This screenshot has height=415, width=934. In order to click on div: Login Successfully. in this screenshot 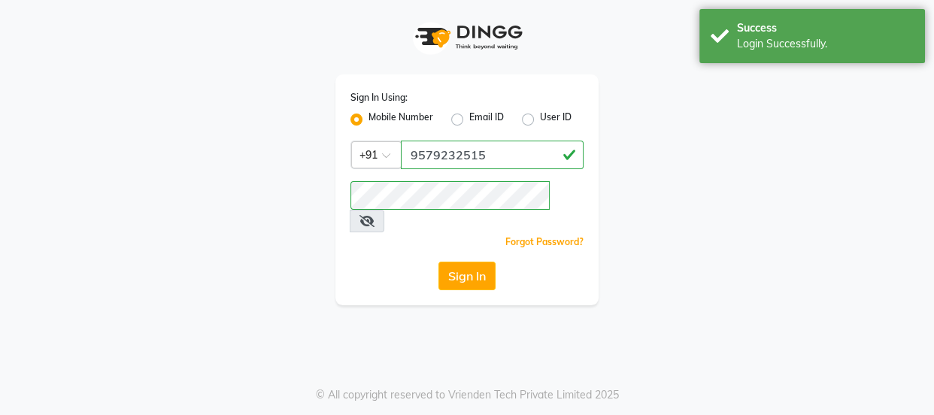, I will do `click(825, 44)`.